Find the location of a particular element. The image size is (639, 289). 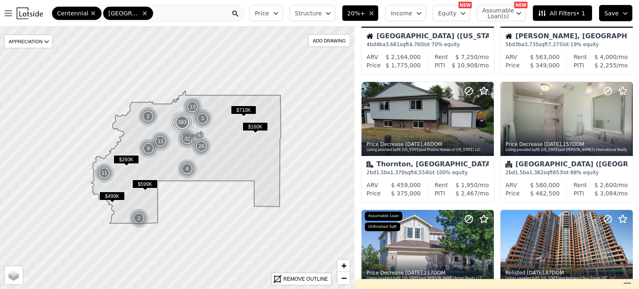

div: 4 is located at coordinates (187, 169).